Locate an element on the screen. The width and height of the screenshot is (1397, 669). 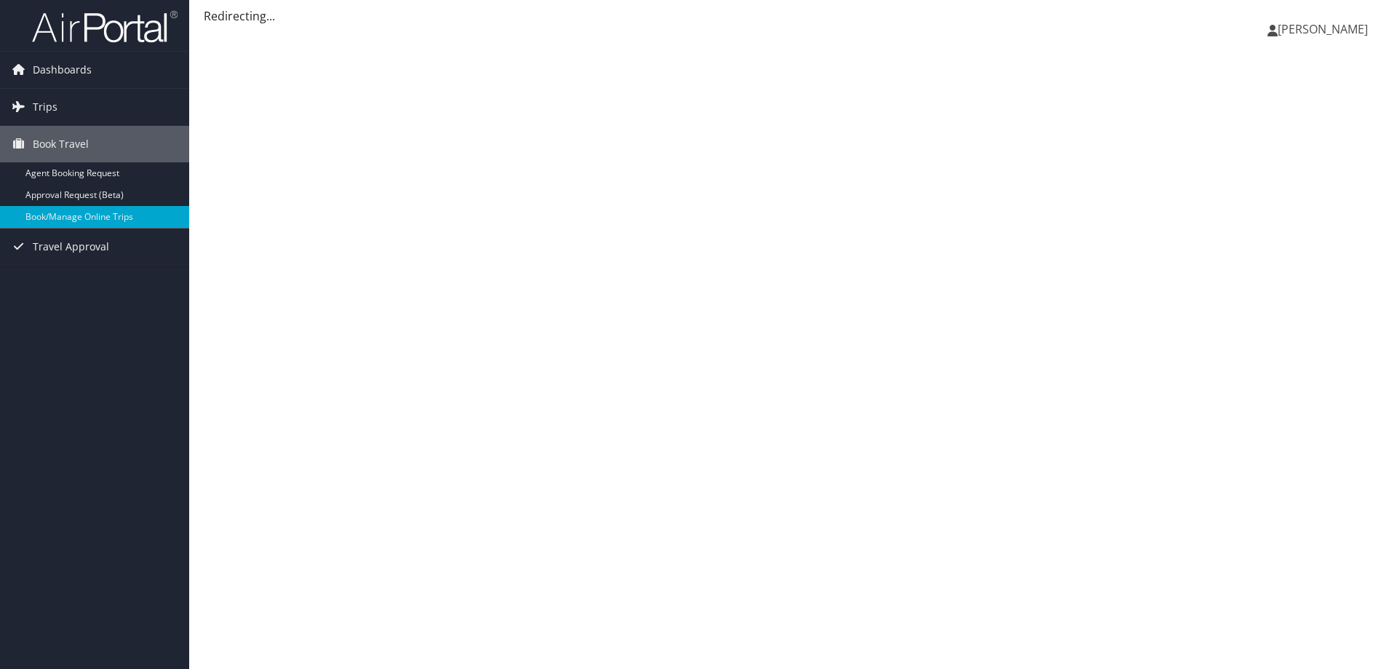
span: Travel Approval is located at coordinates (71, 247).